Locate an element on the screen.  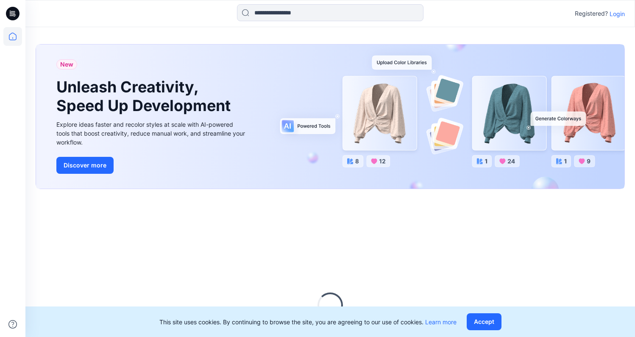
span: New is located at coordinates (67, 64).